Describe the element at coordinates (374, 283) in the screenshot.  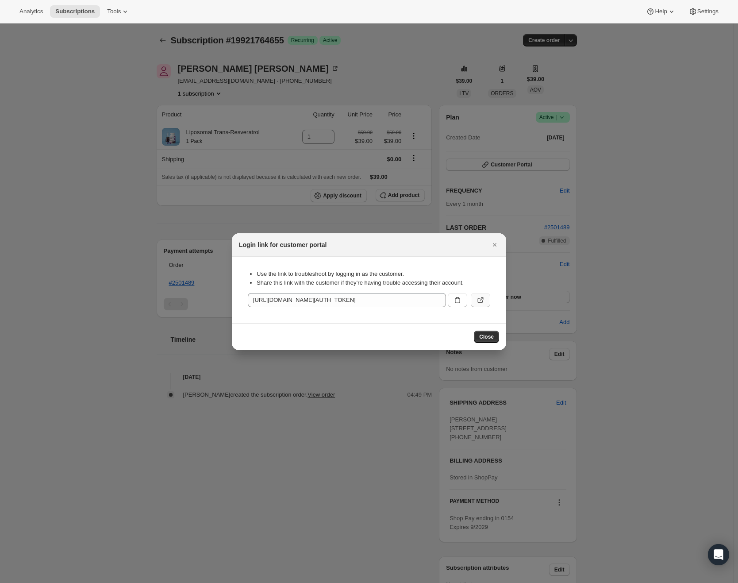
I see `li: Share this link with the customer if they’re having trouble accessing their account.` at that location.